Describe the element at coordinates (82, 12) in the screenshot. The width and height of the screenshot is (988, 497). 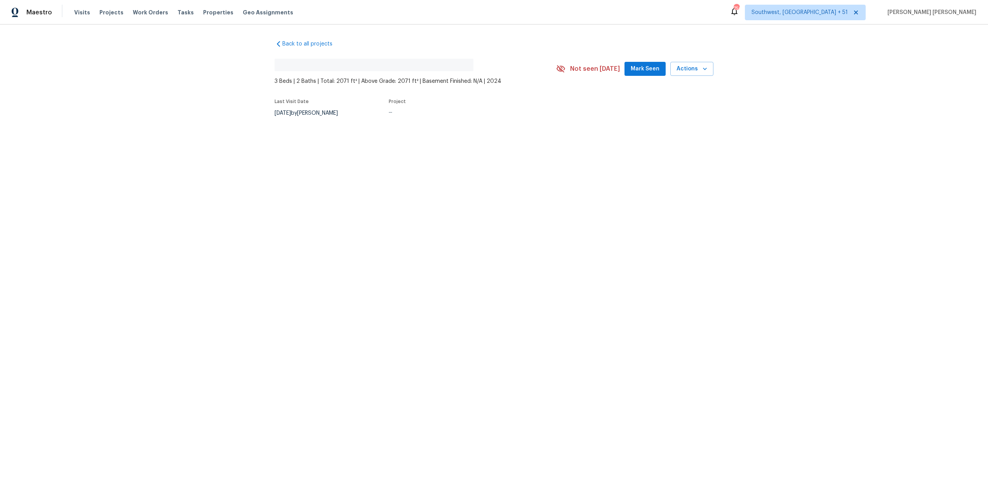
I see `span: Visits` at that location.